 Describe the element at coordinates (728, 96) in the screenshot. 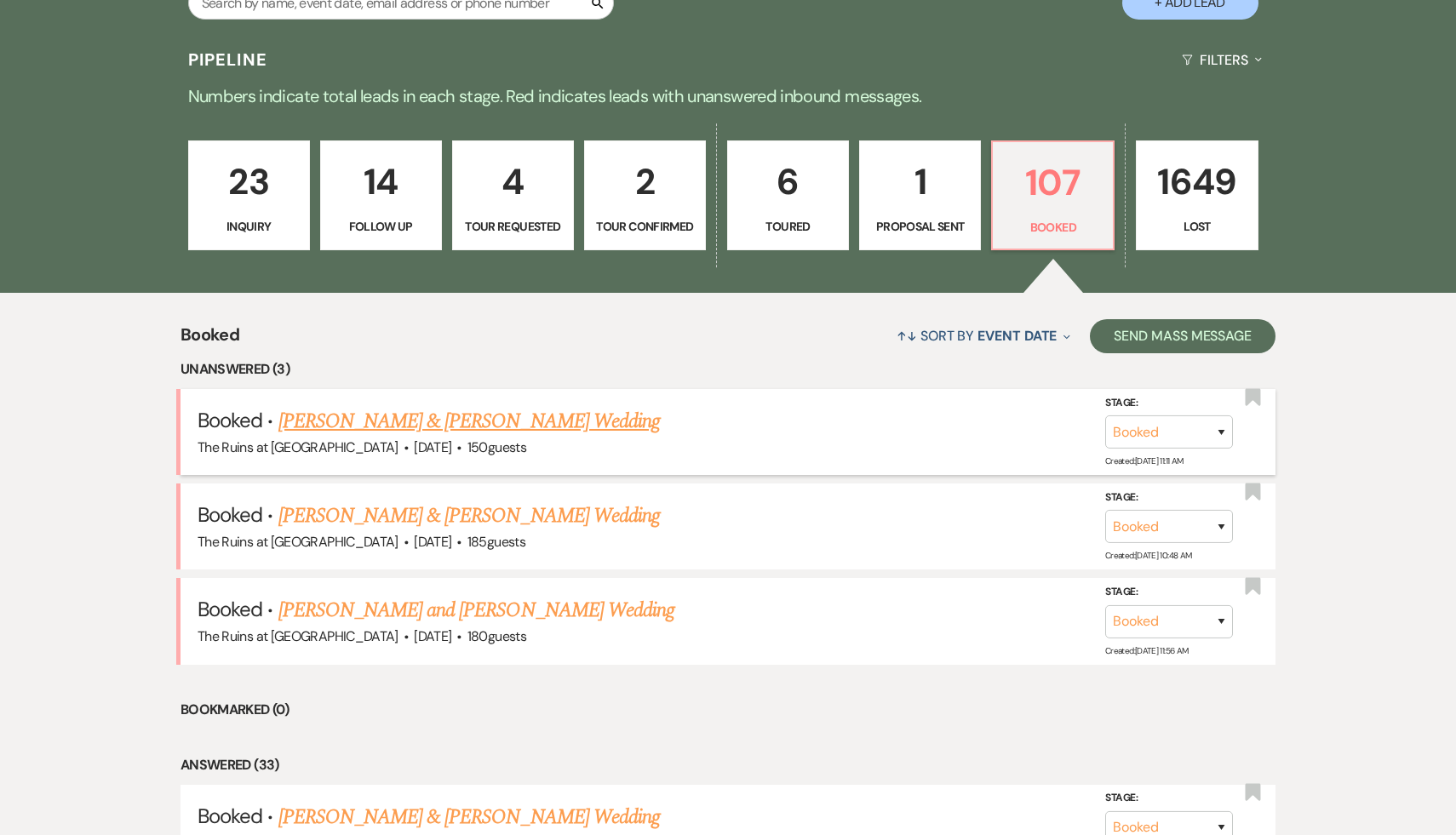

I see `p: Numbers indicate total leads in each stage. Red indicates leads with unanswered inbound messages.` at that location.